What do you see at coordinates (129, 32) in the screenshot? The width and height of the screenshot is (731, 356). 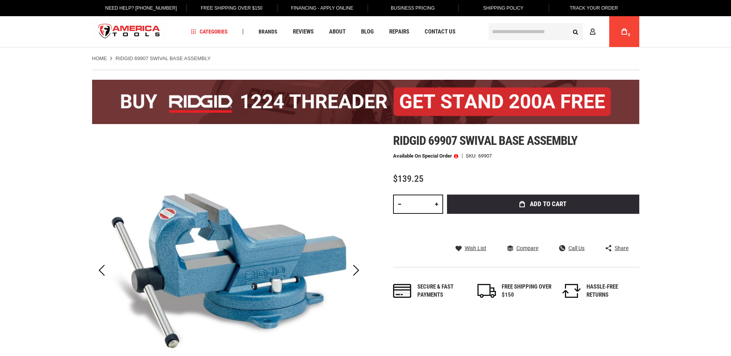 I see `a: store logo` at bounding box center [129, 32].